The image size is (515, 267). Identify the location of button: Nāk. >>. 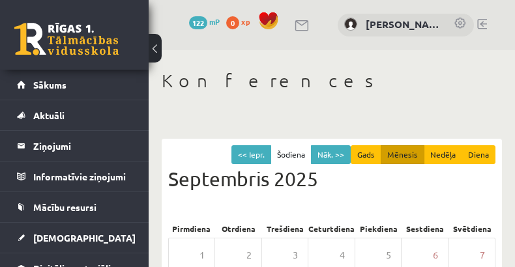
(330, 154).